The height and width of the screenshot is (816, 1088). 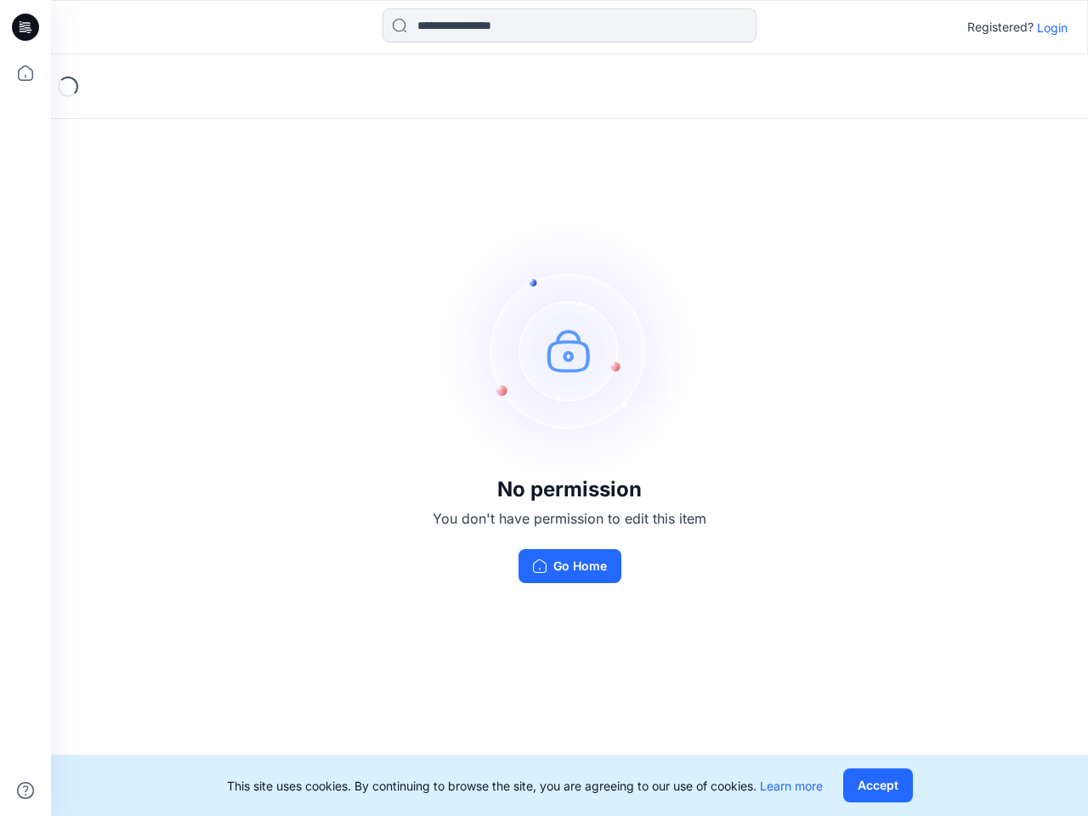 I want to click on button: Accept, so click(x=878, y=785).